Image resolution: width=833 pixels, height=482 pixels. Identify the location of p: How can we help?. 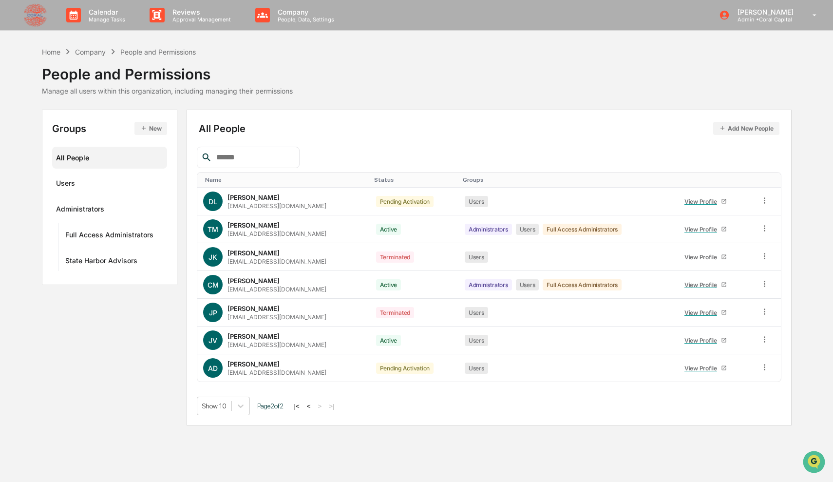
(94, 28).